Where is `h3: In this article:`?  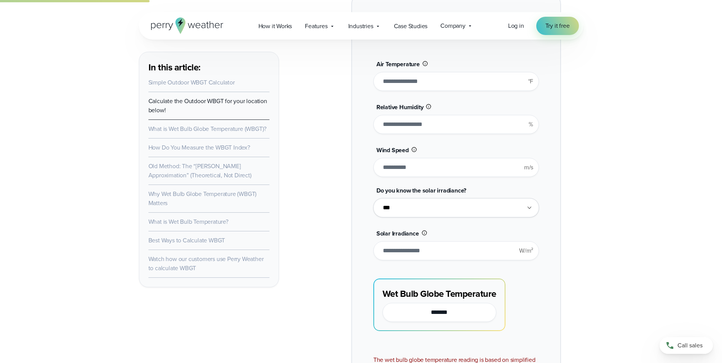
h3: In this article: is located at coordinates (209, 67).